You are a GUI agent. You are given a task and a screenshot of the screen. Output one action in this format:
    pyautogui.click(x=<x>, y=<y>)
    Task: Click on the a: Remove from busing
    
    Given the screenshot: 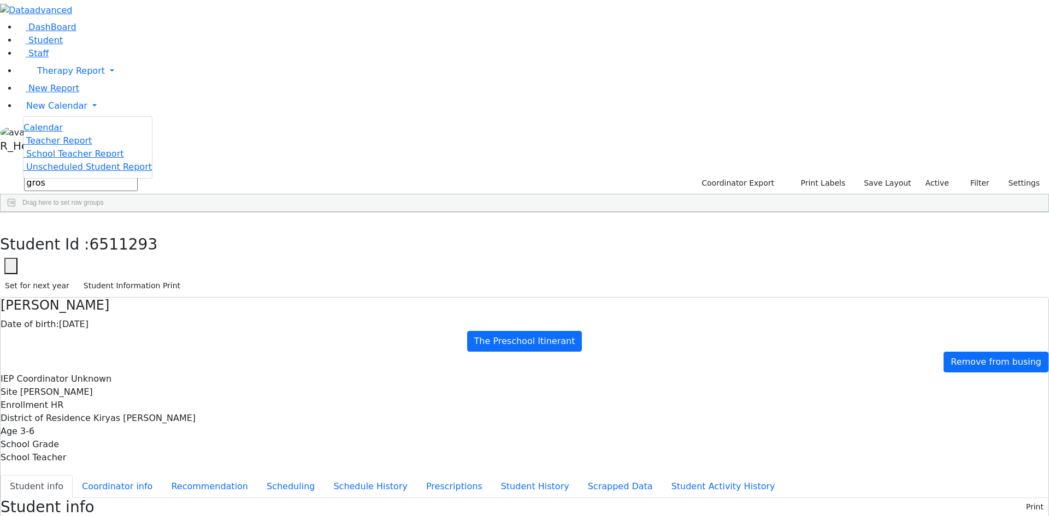 What is the action you would take?
    pyautogui.click(x=996, y=362)
    